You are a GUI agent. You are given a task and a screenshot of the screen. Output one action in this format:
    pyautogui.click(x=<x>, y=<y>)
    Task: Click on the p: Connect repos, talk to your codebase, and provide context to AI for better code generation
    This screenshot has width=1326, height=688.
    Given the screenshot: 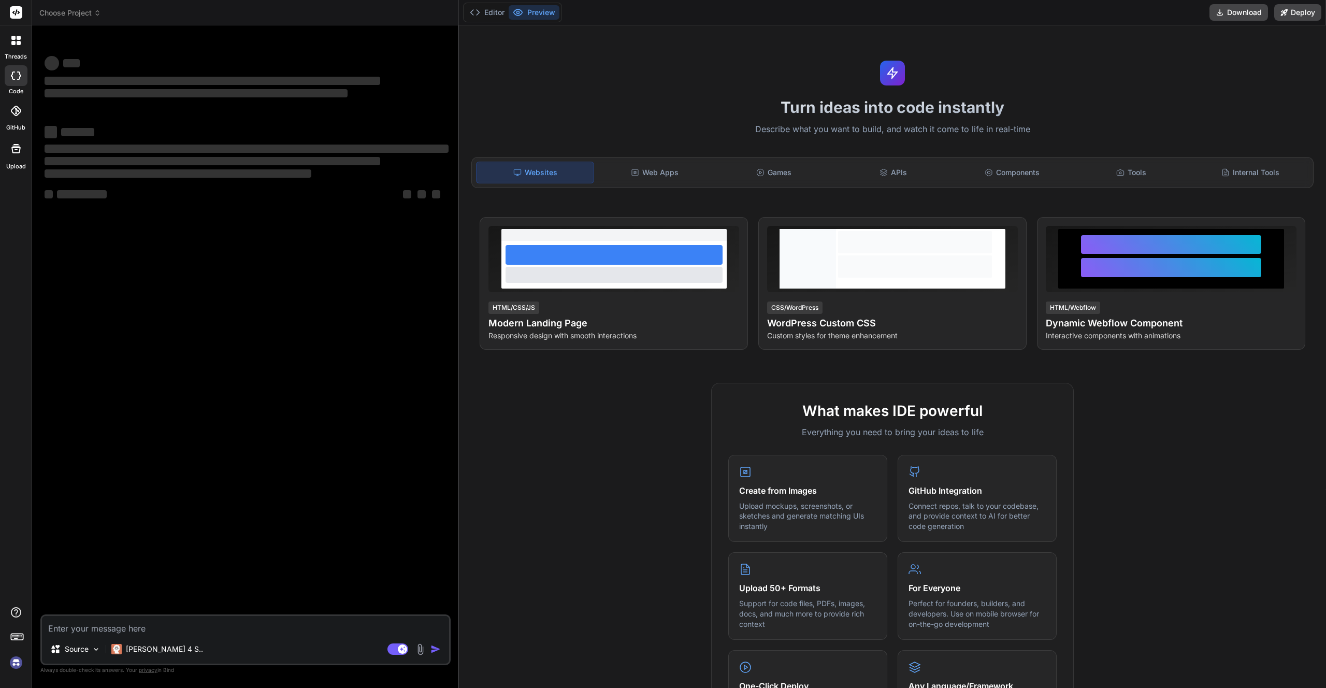 What is the action you would take?
    pyautogui.click(x=977, y=516)
    